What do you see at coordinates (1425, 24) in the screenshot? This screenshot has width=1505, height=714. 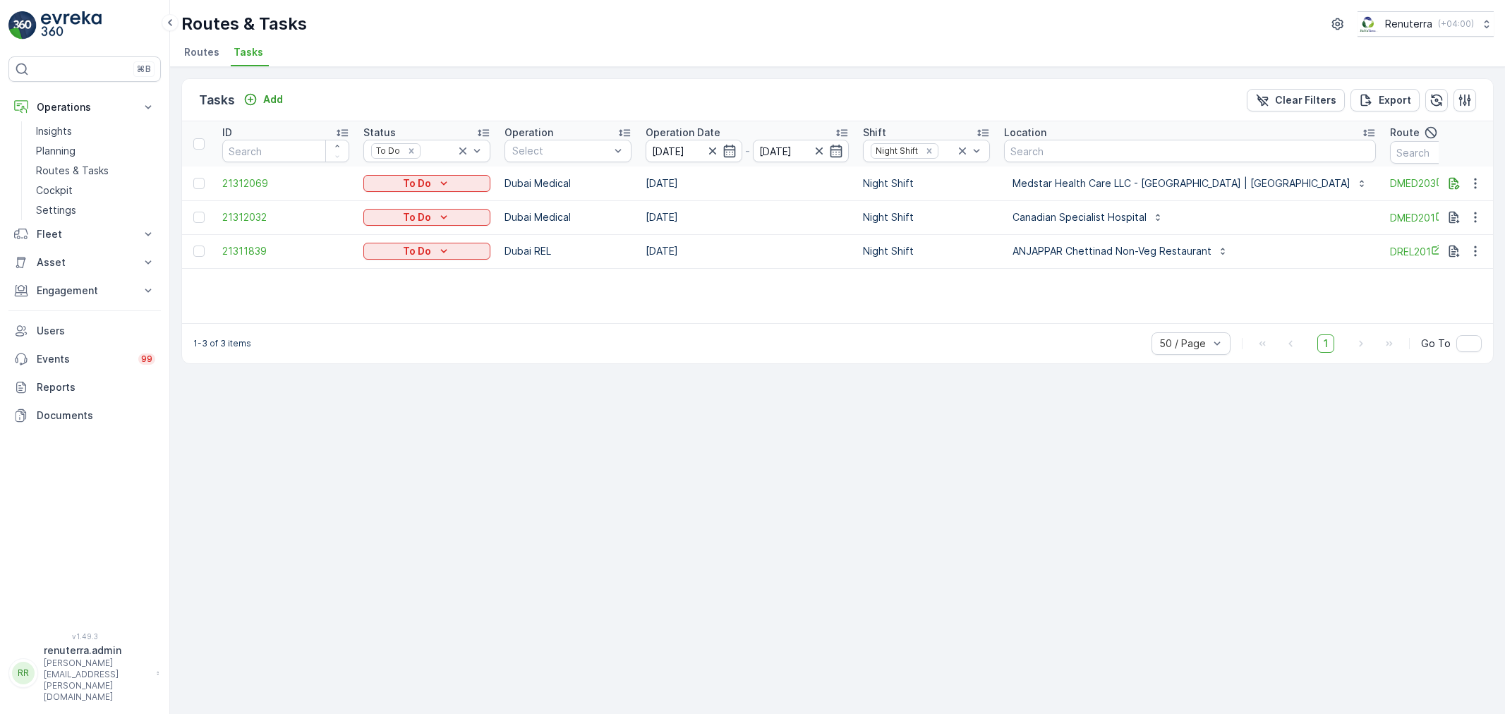 I see `button: Renuterra(+04:00)` at bounding box center [1425, 24].